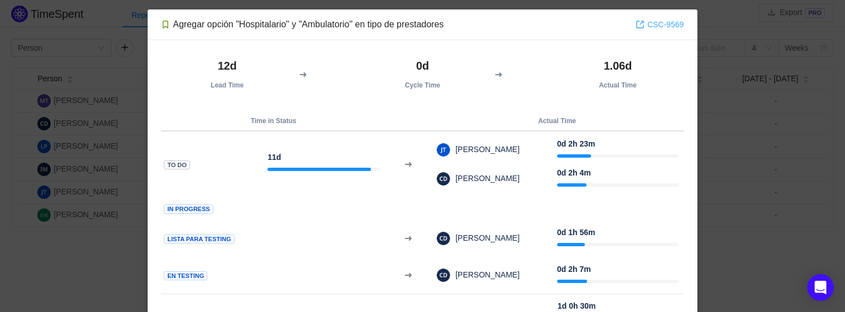  What do you see at coordinates (199, 239) in the screenshot?
I see `span: Lista para Testing` at bounding box center [199, 239].